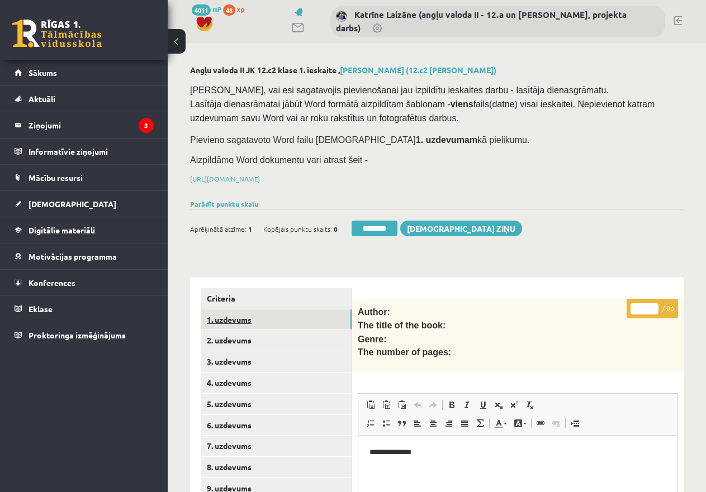 The height and width of the screenshot is (492, 706). I want to click on span: Digitālie materiāli, so click(61, 230).